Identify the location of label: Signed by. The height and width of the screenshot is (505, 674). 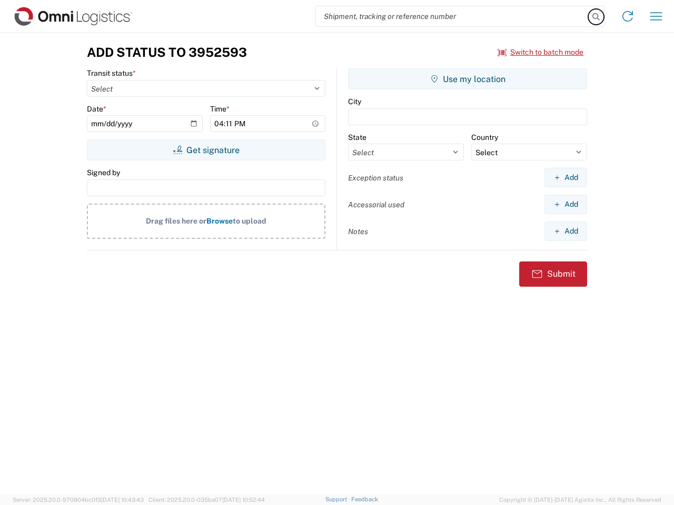
(103, 173).